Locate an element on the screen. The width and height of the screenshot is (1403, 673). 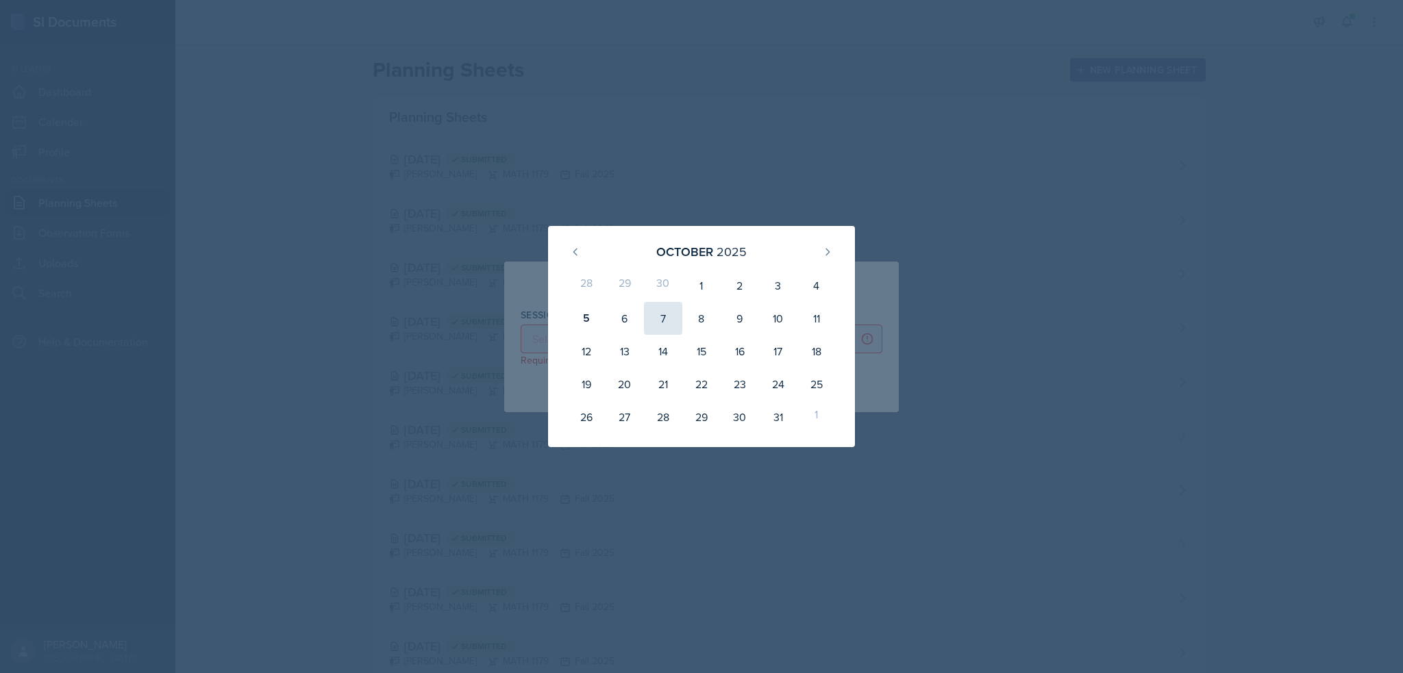
div: 19 is located at coordinates (586, 384).